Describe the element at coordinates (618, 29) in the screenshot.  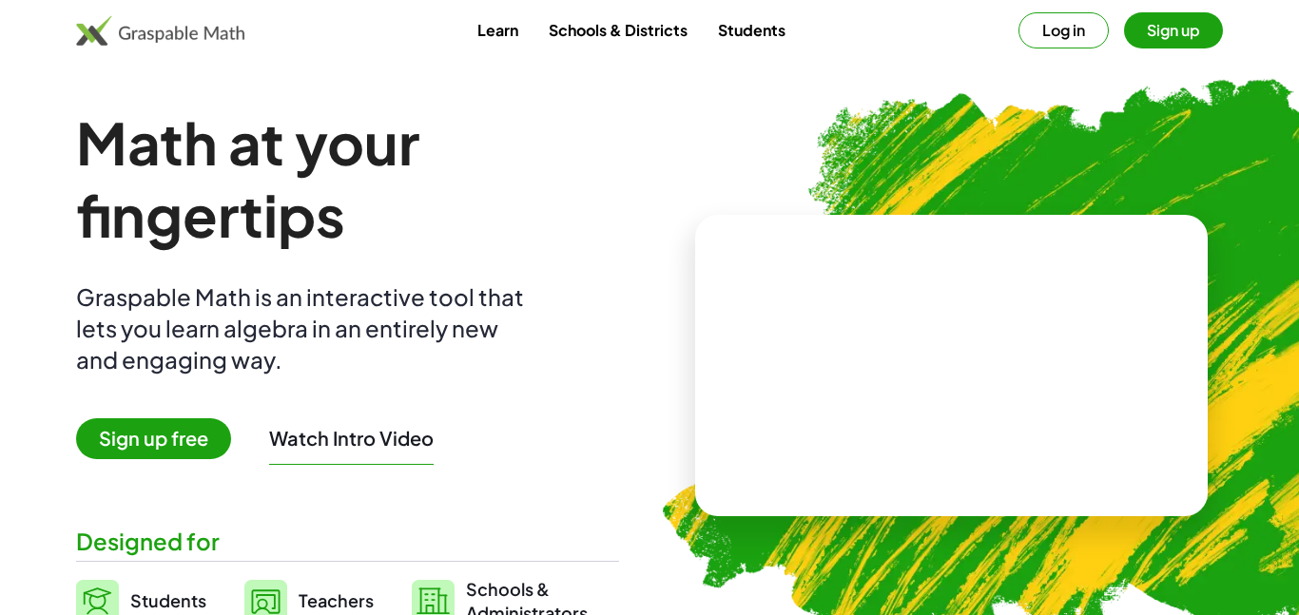
I see `a: Schools & Districts` at that location.